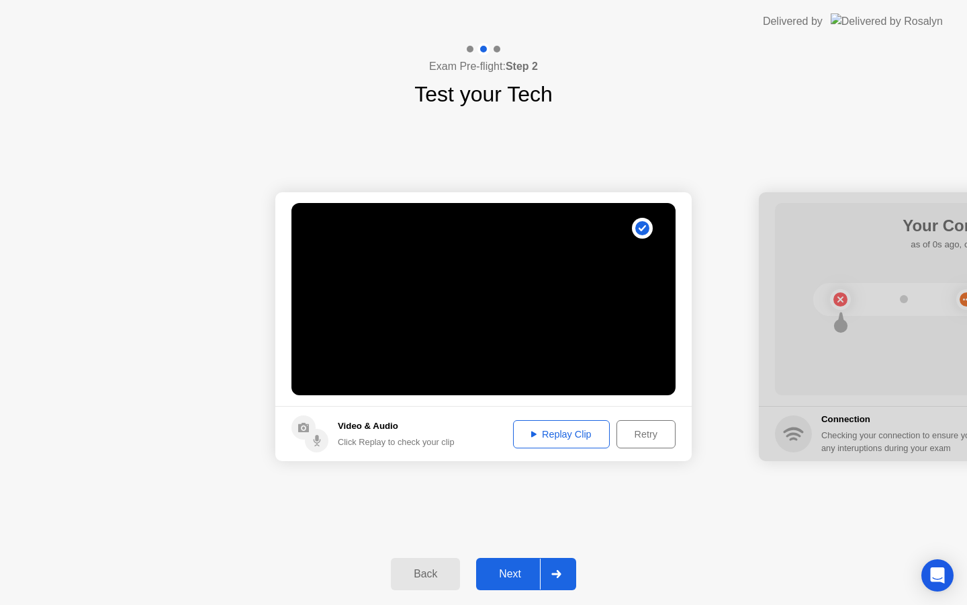 Image resolution: width=967 pixels, height=605 pixels. What do you see at coordinates (646, 434) in the screenshot?
I see `div: Retry` at bounding box center [646, 434].